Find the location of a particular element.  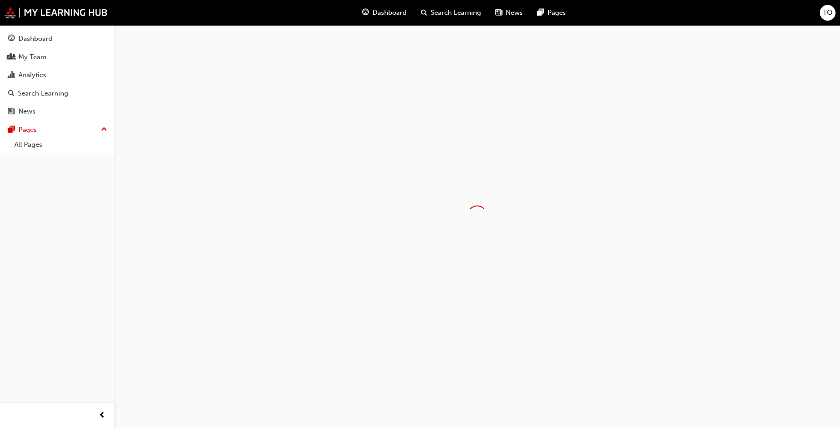

div: Dashboard is located at coordinates (35, 39).